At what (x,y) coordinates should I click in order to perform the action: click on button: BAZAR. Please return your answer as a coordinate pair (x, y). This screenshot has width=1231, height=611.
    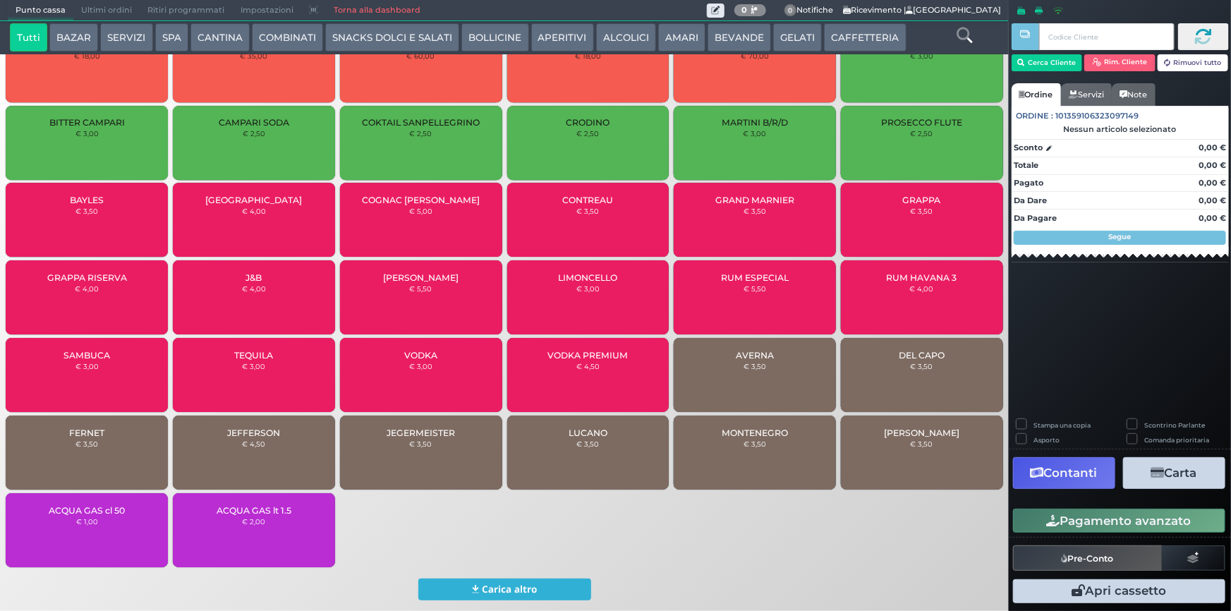
    Looking at the image, I should click on (73, 37).